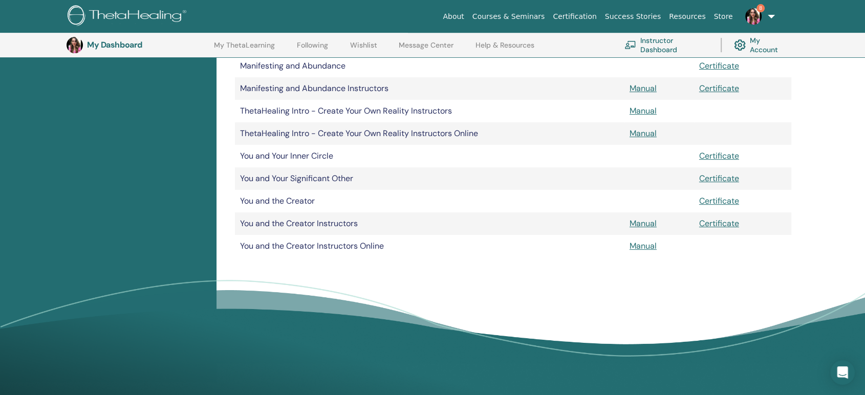 Image resolution: width=865 pixels, height=395 pixels. Describe the element at coordinates (430, 134) in the screenshot. I see `td: ThetaHealing Intro - Create Your Own Reality Instructors Online` at that location.